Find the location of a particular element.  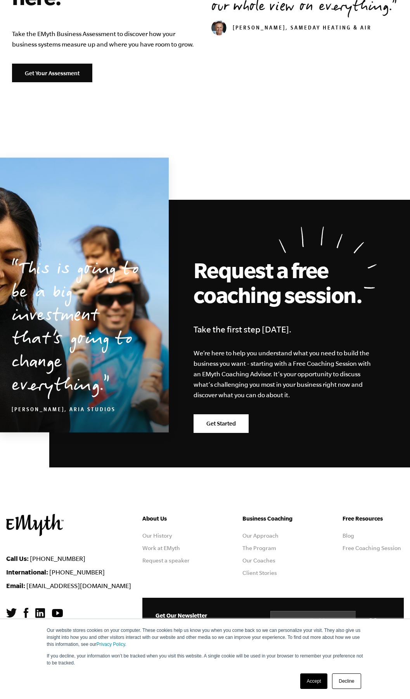

img: EMyth is located at coordinates (35, 525).